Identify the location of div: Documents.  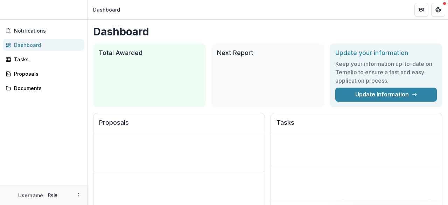
(46, 88).